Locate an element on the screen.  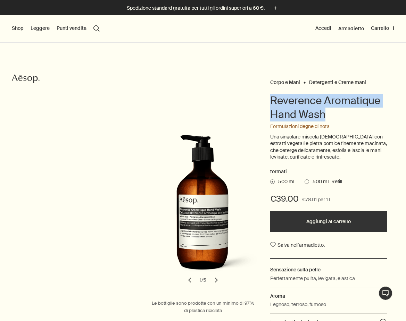
span: Le bottiglie sono prodotte con un minimo di 97% di plastica riciclata is located at coordinates (203, 307).